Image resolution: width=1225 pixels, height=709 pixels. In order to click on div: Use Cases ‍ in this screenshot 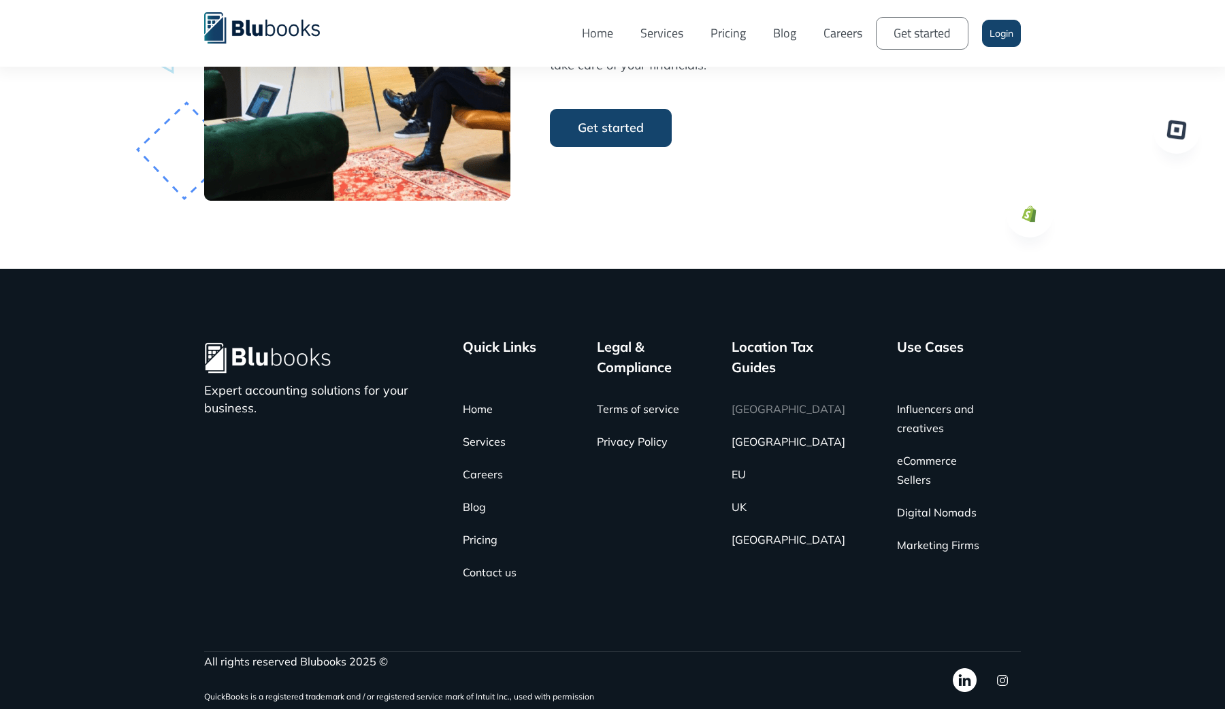, I will do `click(931, 357)`.